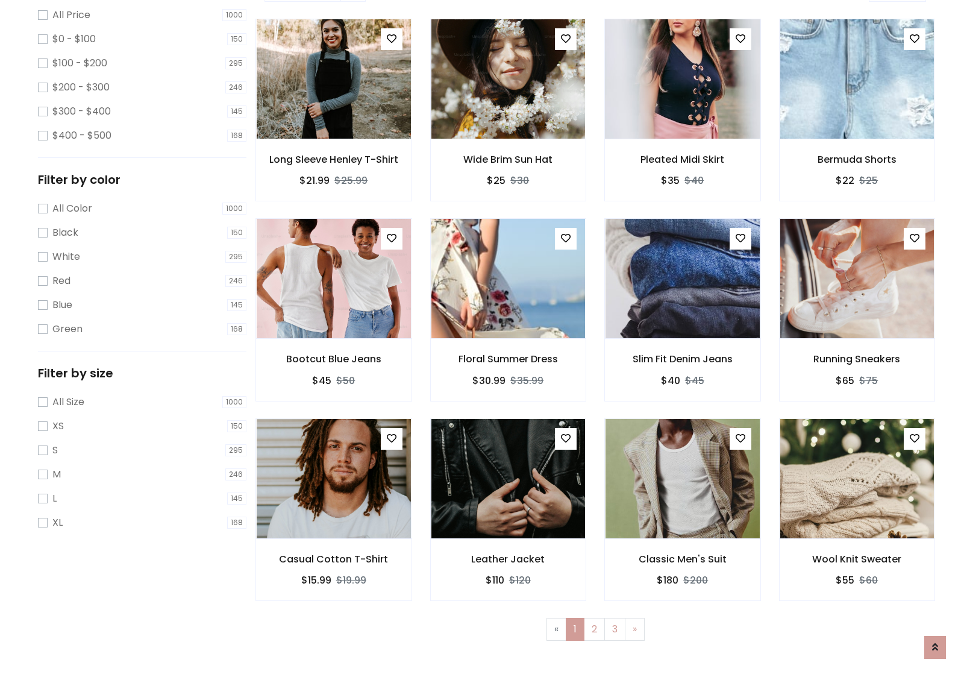 The height and width of the screenshot is (677, 964). Describe the element at coordinates (509, 359) in the screenshot. I see `h6: Floral Summer Dress` at that location.